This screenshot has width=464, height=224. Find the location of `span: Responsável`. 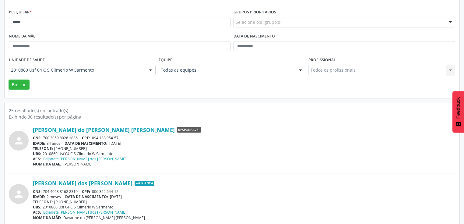

span: Responsável is located at coordinates (189, 130).